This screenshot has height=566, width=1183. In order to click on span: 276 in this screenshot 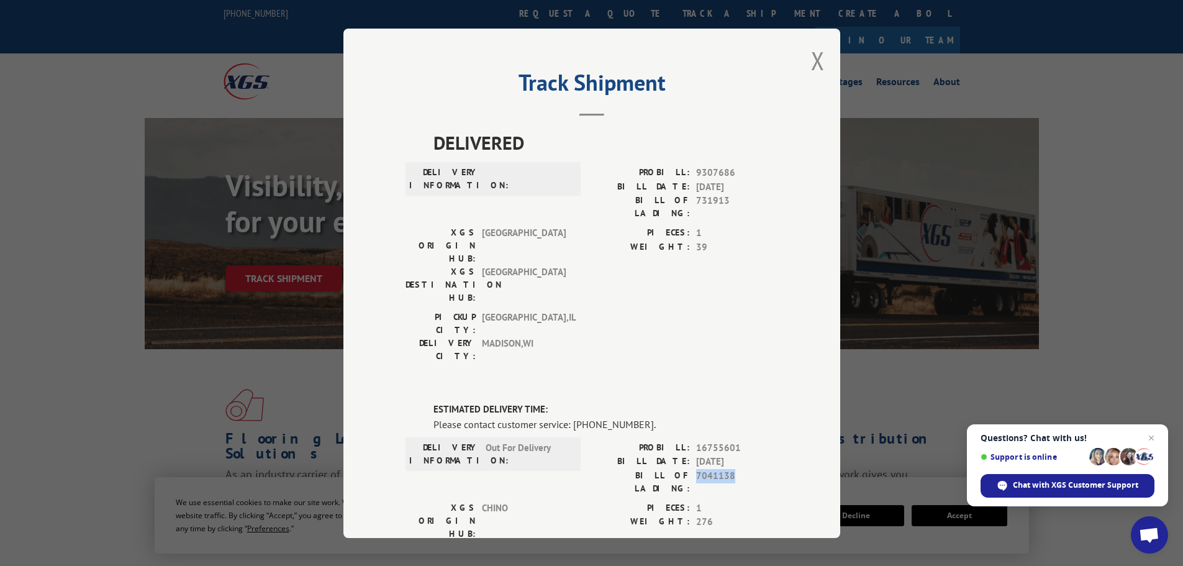, I will do `click(737, 521)`.